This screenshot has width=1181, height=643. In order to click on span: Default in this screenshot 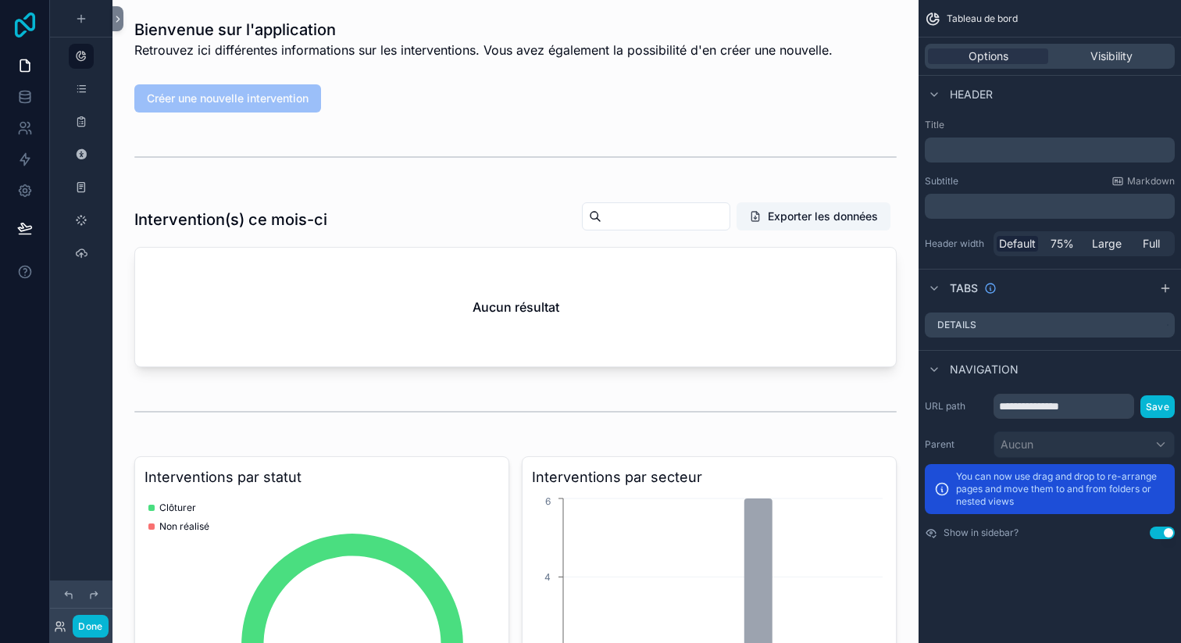, I will do `click(1017, 244)`.